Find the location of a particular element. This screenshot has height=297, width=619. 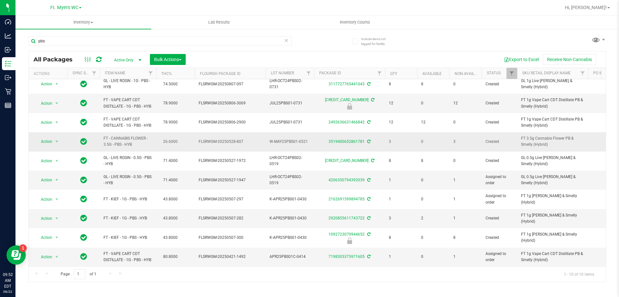

span: Include items not tagged for facility is located at coordinates (377, 41).